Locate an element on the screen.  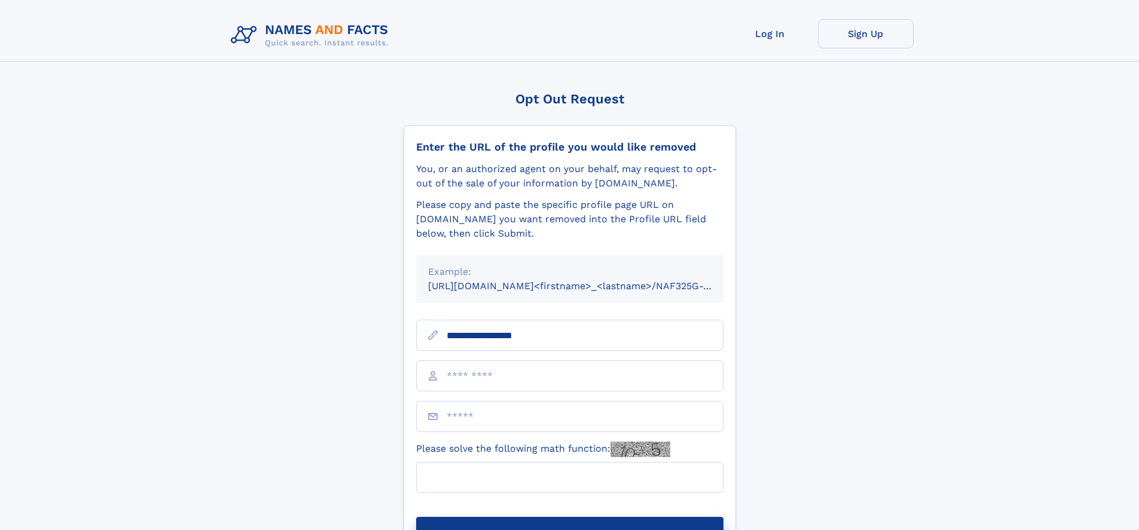
a: Sign Up is located at coordinates (866, 33).